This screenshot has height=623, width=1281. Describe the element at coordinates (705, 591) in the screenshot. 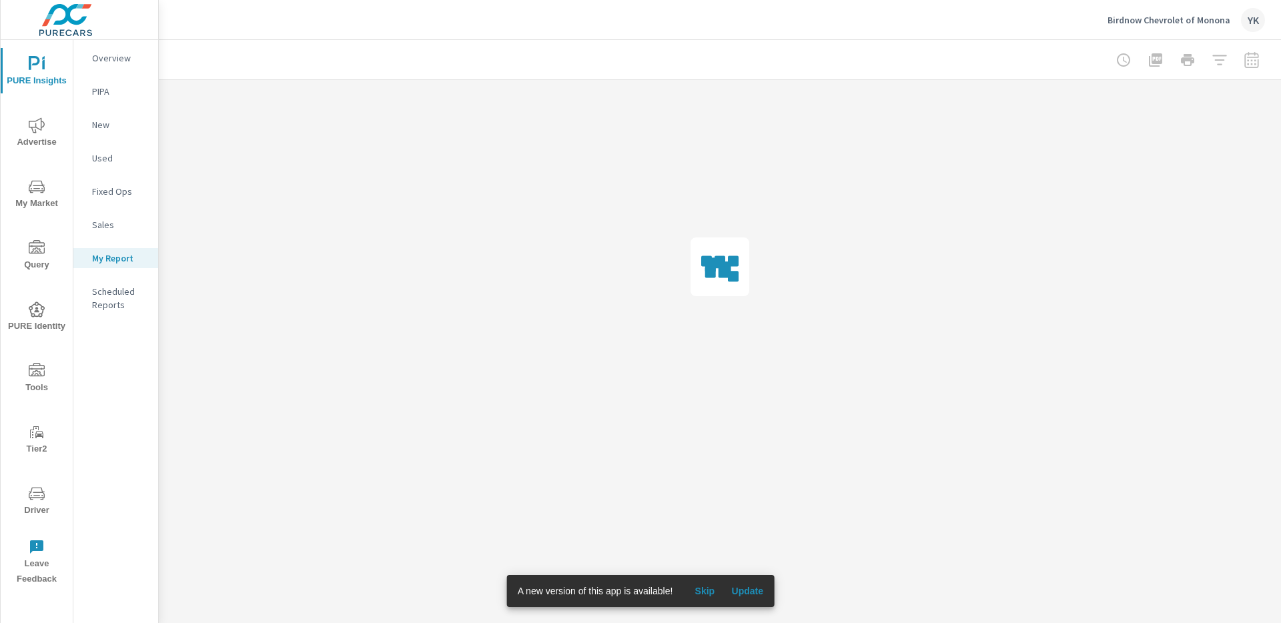

I see `span: Skip` at that location.